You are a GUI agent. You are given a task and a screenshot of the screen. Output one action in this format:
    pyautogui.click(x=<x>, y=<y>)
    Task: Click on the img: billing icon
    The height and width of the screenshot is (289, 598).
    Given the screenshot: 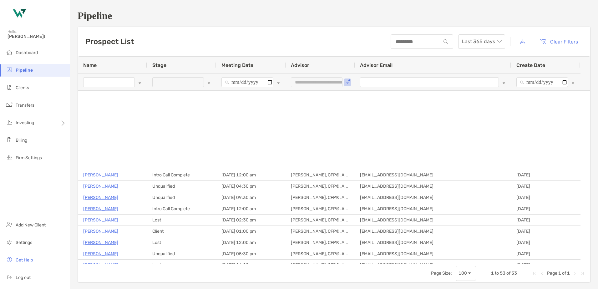 What is the action you would take?
    pyautogui.click(x=9, y=140)
    